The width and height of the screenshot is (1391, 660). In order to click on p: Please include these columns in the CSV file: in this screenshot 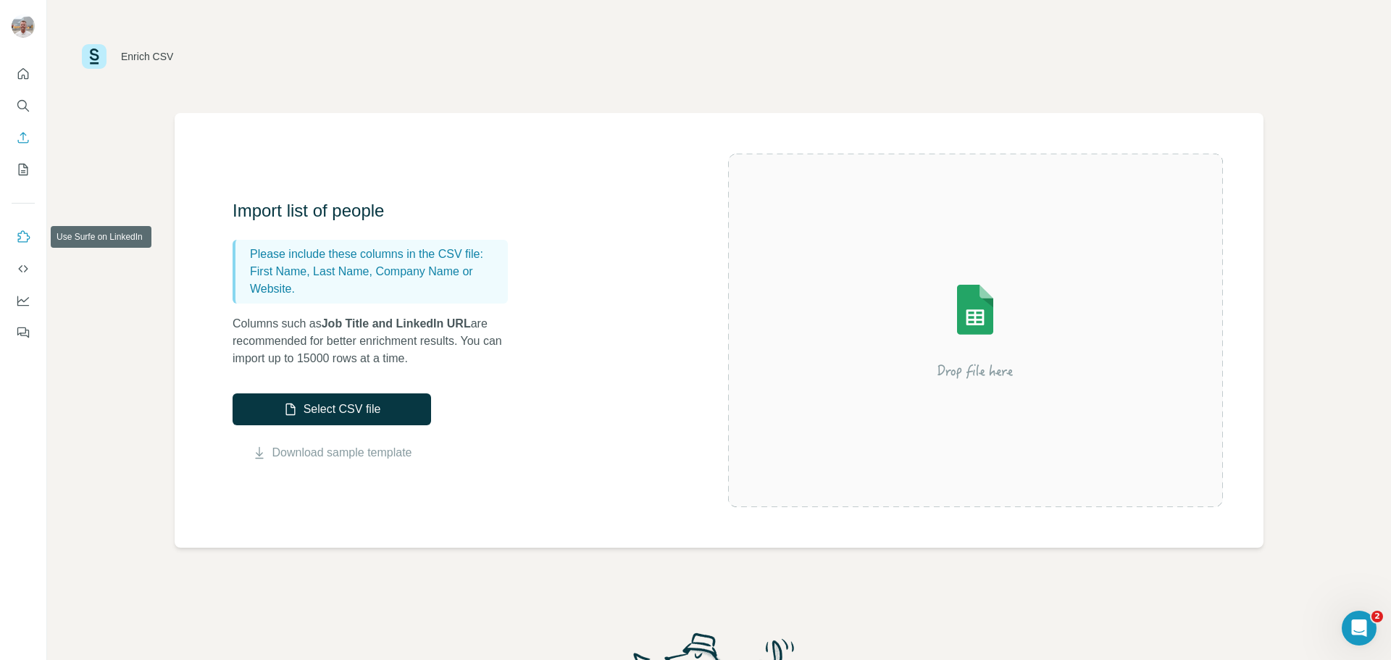, I will do `click(376, 254)`.